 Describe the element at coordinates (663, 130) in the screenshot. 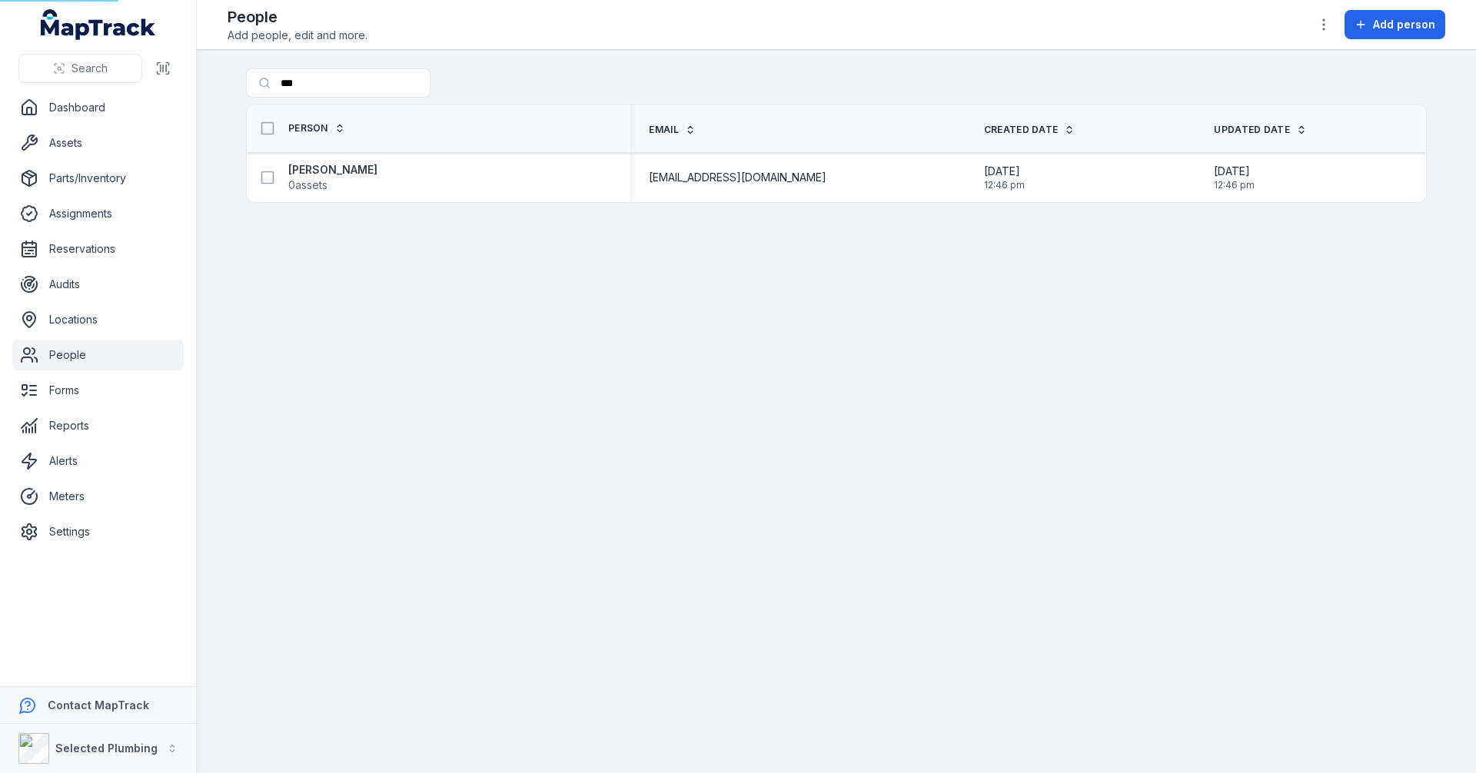

I see `span: Email` at that location.